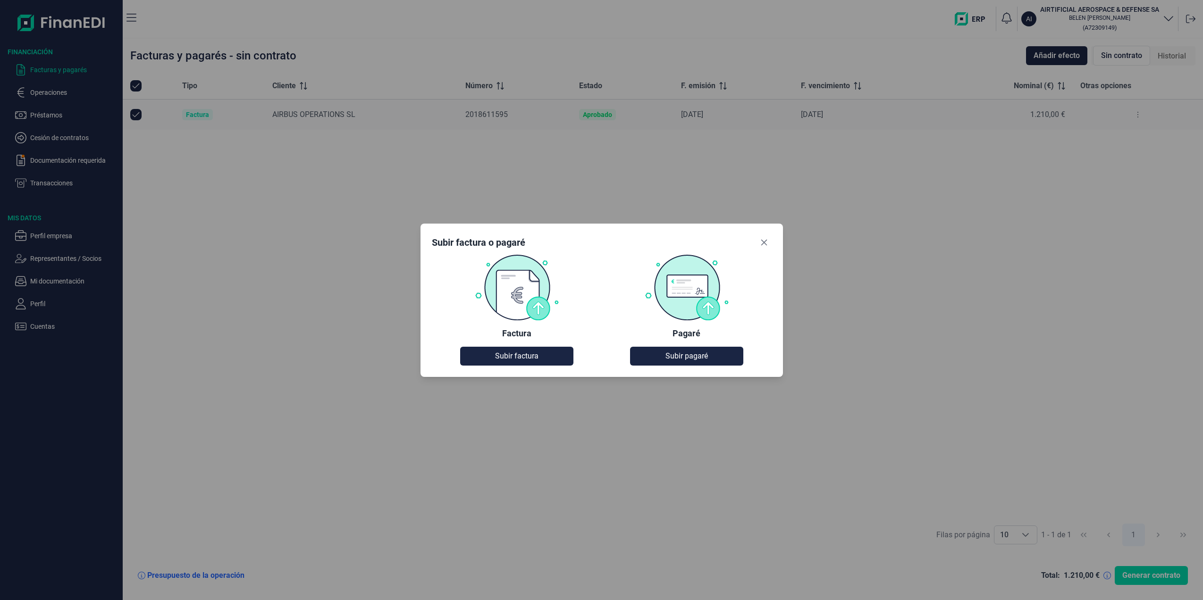 The image size is (1203, 600). What do you see at coordinates (686, 287) in the screenshot?
I see `img: Pagaré` at bounding box center [686, 287].